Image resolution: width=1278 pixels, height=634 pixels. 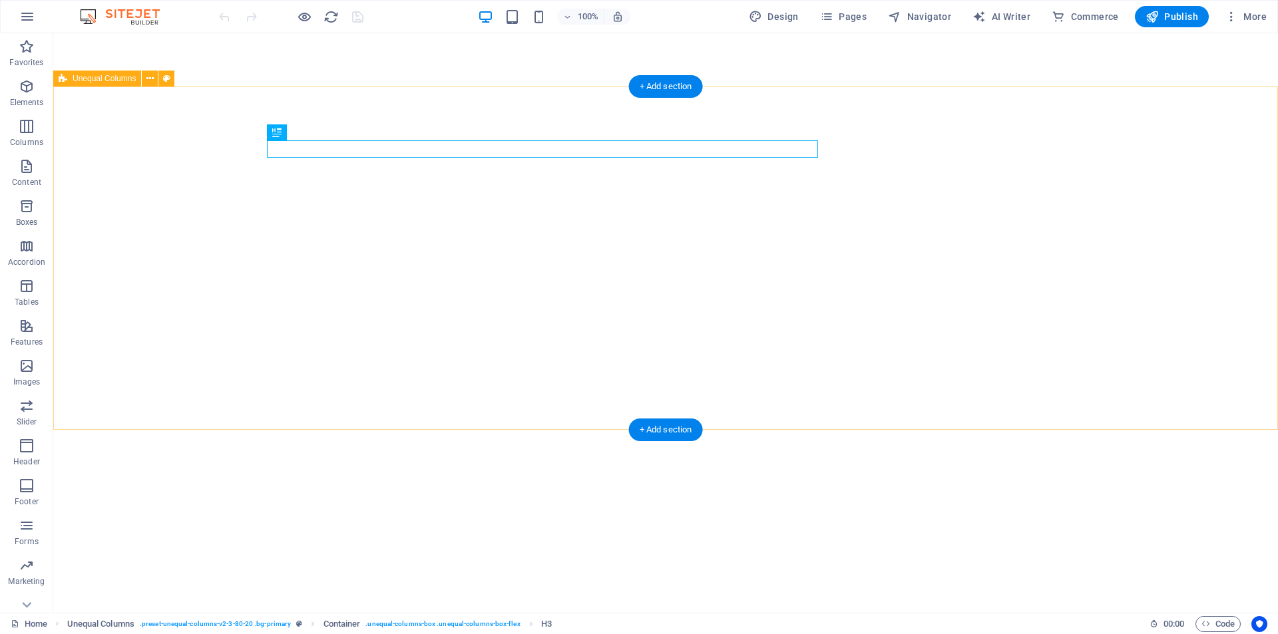 I want to click on p: Slider, so click(x=27, y=422).